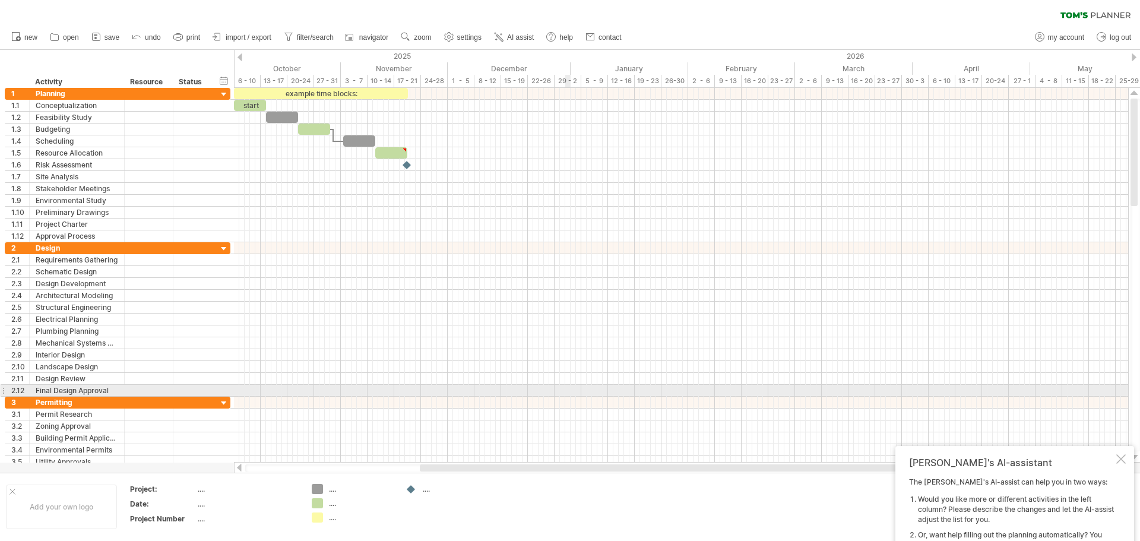 Image resolution: width=1140 pixels, height=541 pixels. I want to click on li: Would you like more or different activities in the left column? Please describe the changes and l..., so click(1016, 509).